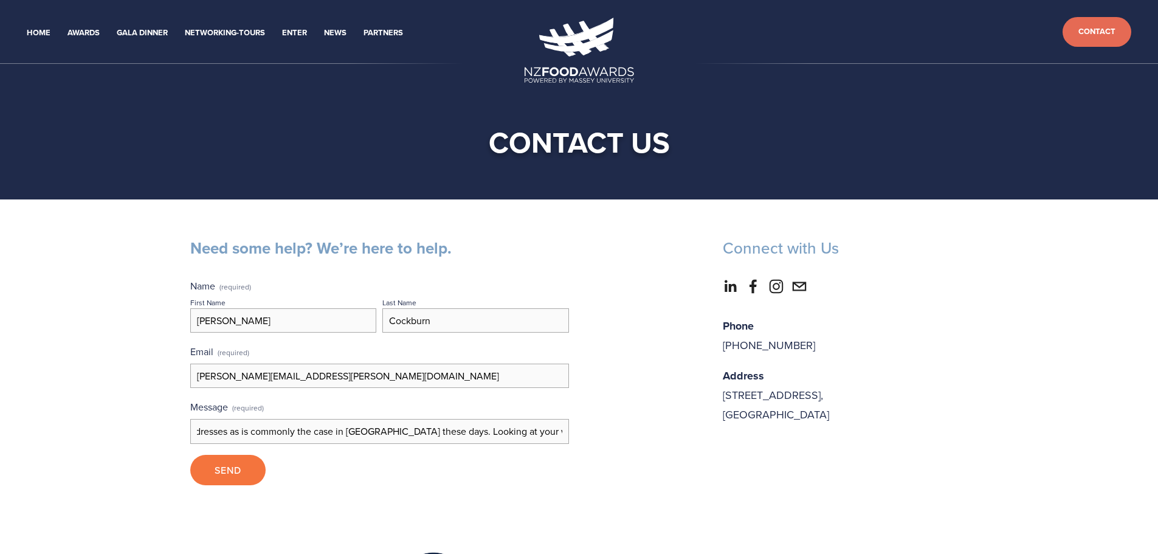  I want to click on span: Email, so click(202, 351).